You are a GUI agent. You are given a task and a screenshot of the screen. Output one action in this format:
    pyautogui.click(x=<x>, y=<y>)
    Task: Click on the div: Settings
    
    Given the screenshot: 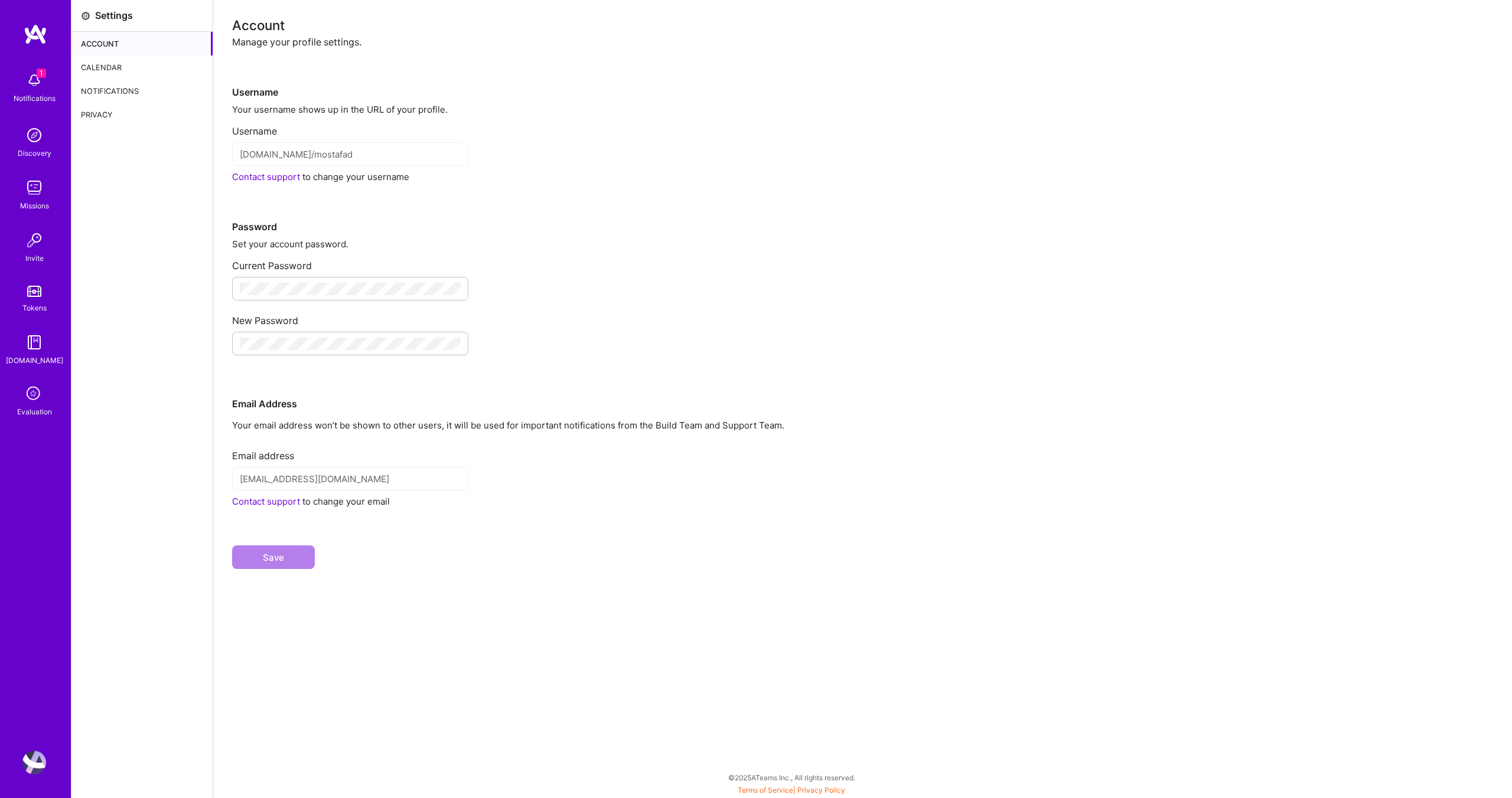 What is the action you would take?
    pyautogui.click(x=114, y=16)
    